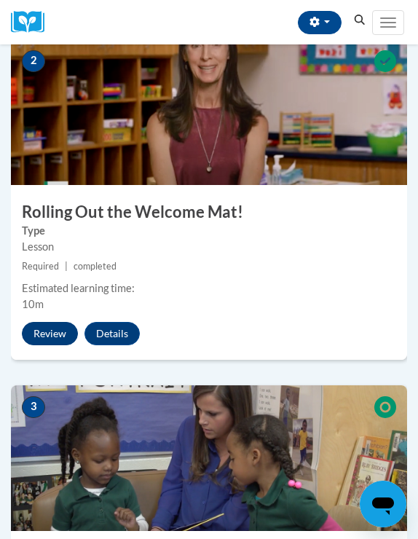 The width and height of the screenshot is (418, 539). What do you see at coordinates (112, 333) in the screenshot?
I see `button: Details` at bounding box center [112, 333].